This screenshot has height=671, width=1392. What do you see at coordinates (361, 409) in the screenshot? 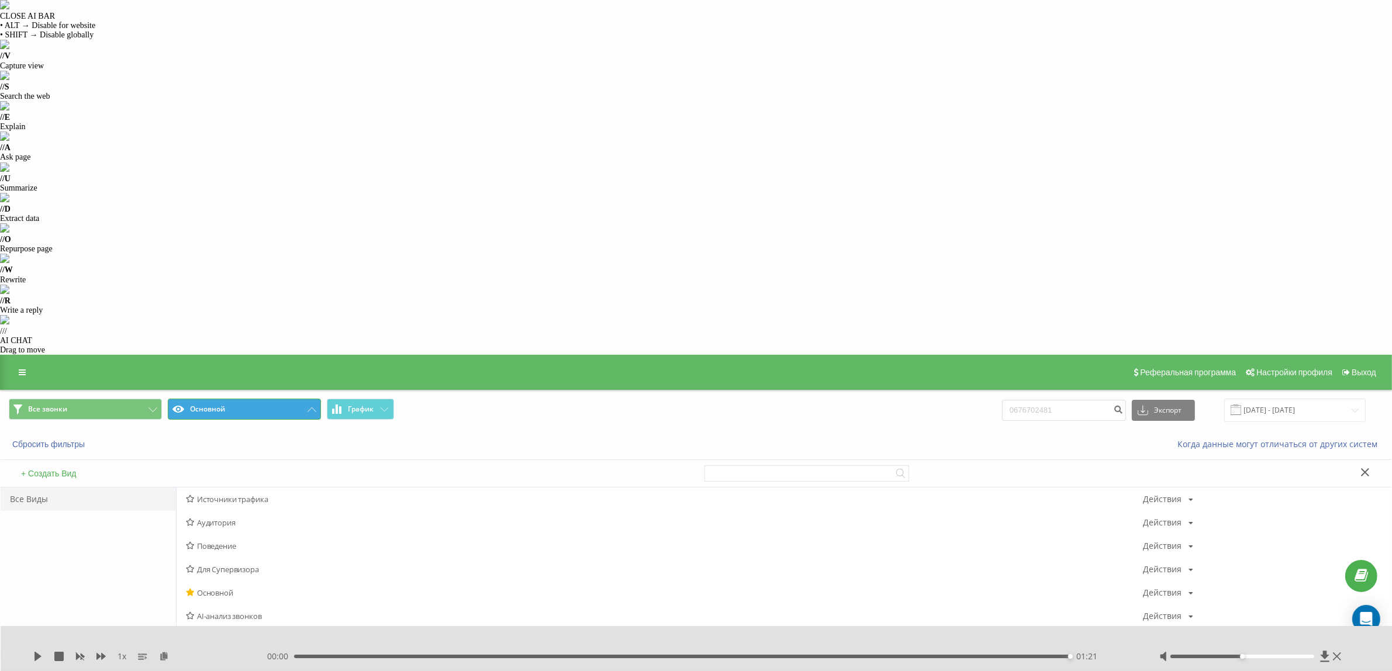
I see `span: График` at bounding box center [361, 409].